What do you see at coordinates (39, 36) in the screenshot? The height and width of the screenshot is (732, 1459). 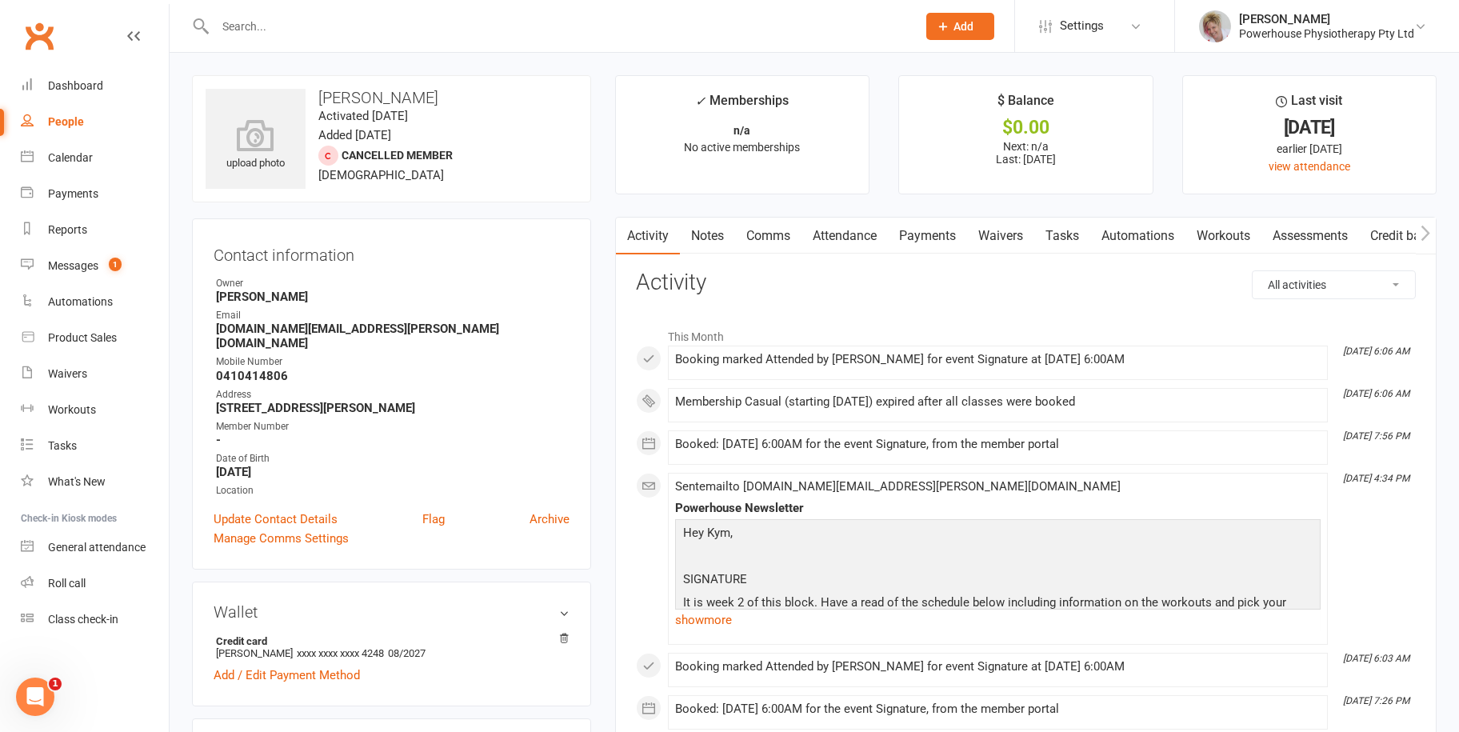 I see `a: Clubworx` at bounding box center [39, 36].